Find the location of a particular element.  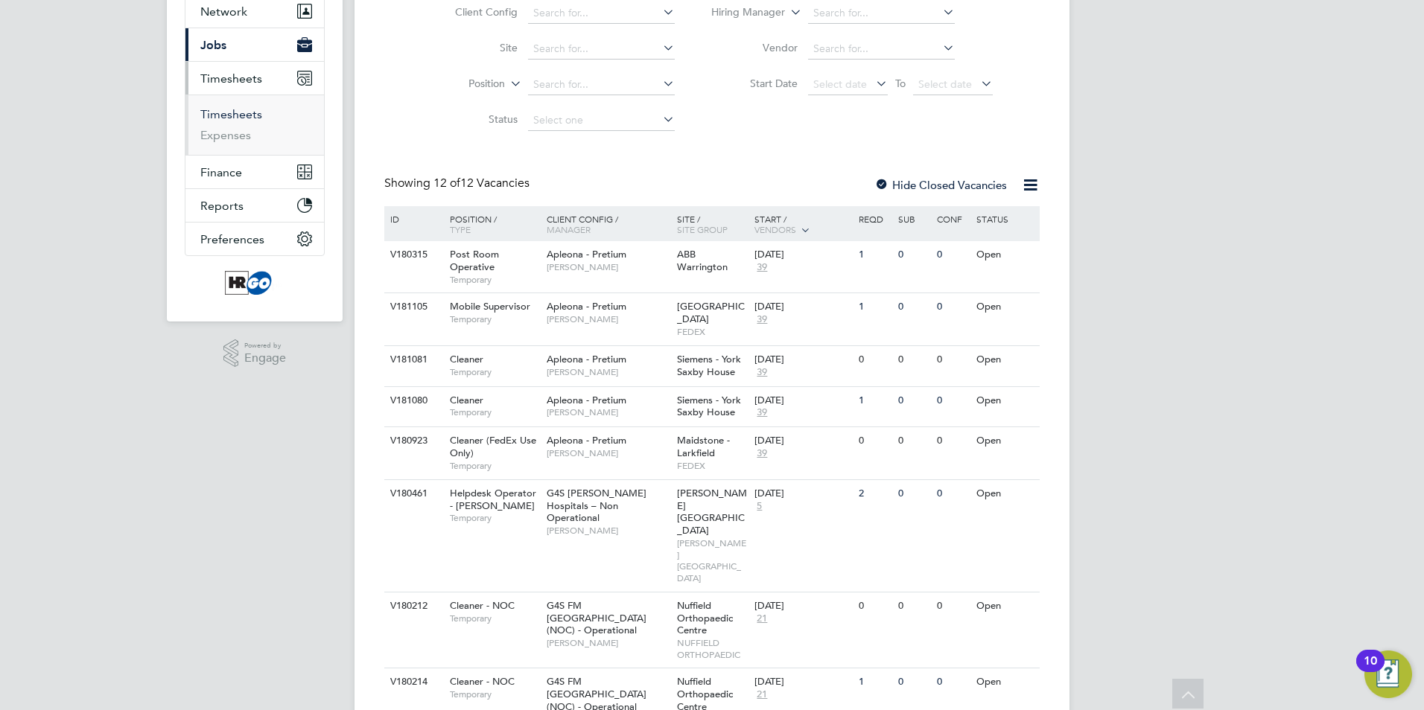

span: To is located at coordinates (900, 83).